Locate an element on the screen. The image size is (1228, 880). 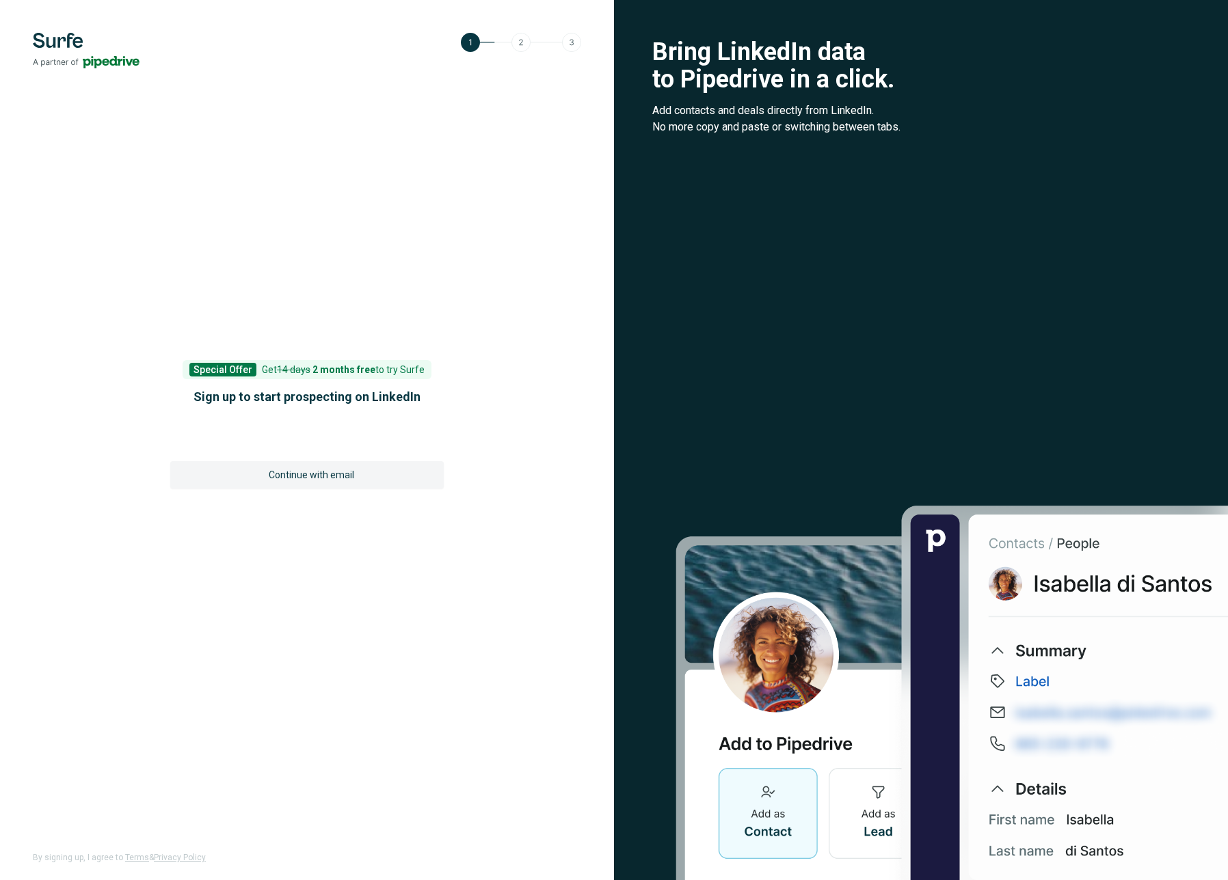
img: Step 1 is located at coordinates (521, 42).